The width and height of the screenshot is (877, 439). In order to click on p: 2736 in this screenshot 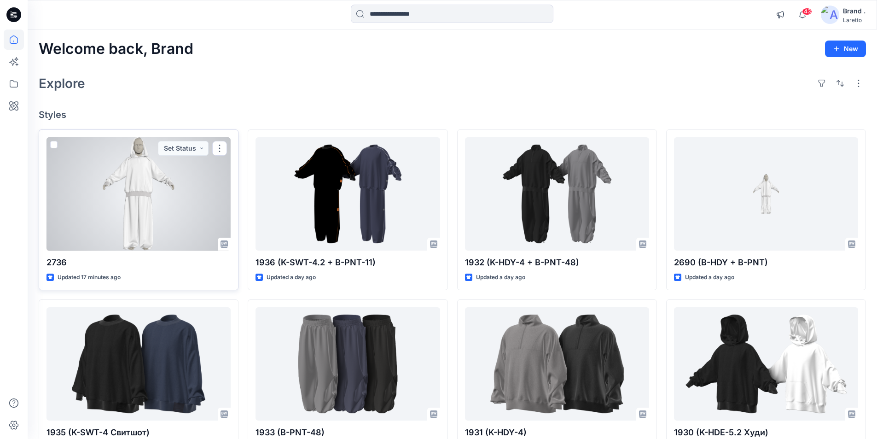, I will do `click(139, 262)`.